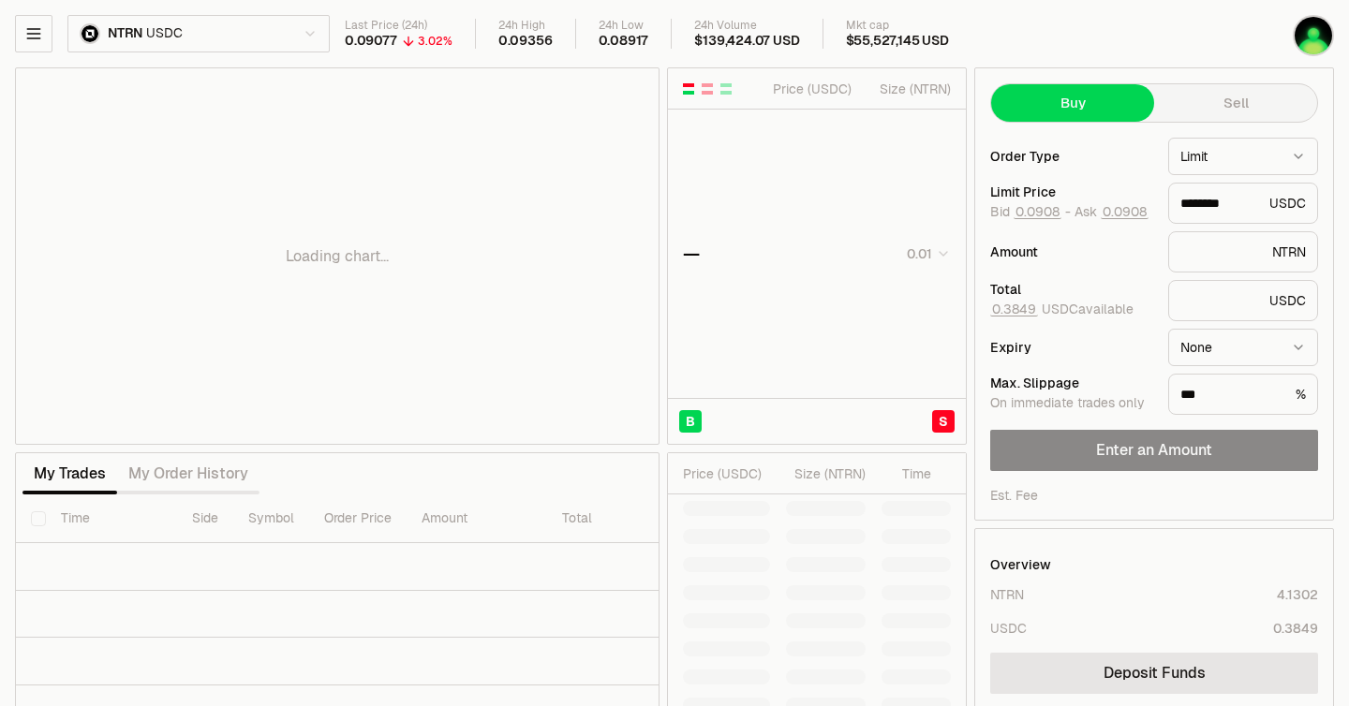 Image resolution: width=1349 pixels, height=706 pixels. I want to click on span: S, so click(943, 422).